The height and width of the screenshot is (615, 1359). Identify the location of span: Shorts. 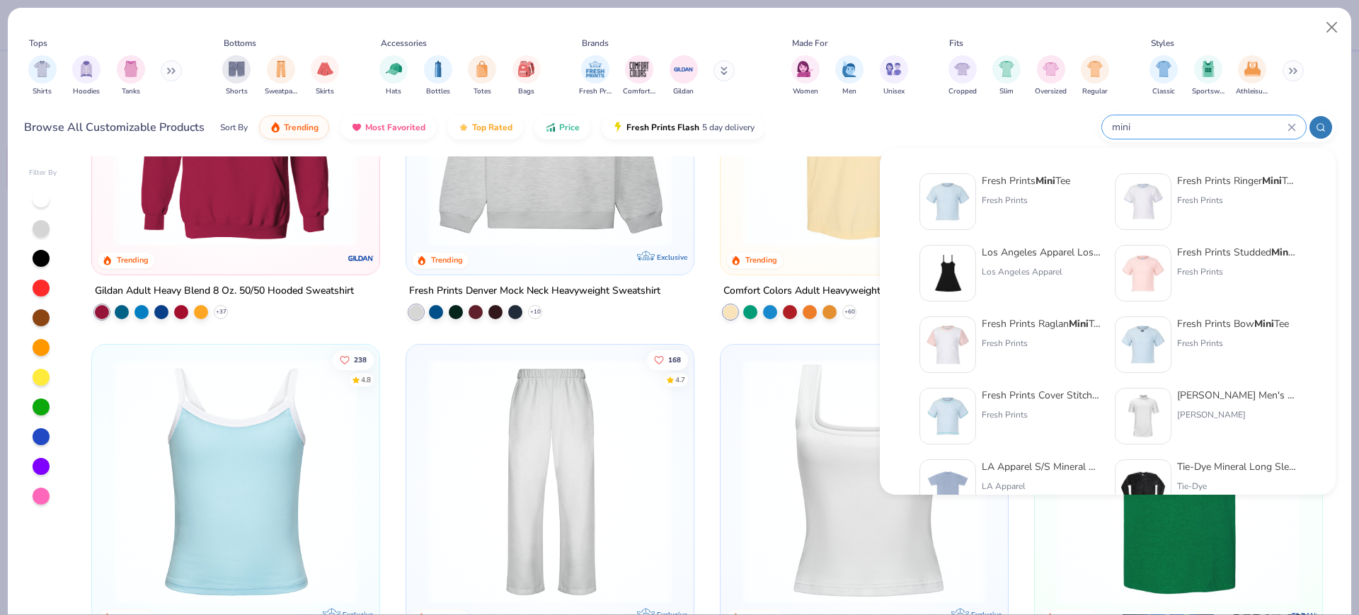
(236, 91).